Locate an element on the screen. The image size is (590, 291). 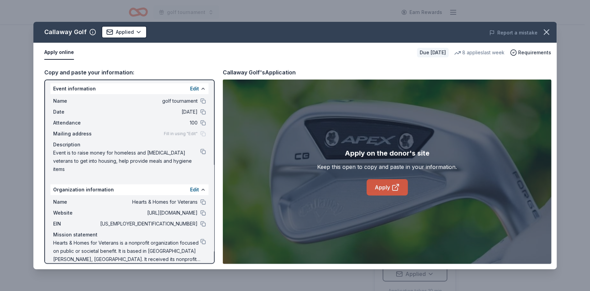
span: Date is located at coordinates (76, 112).